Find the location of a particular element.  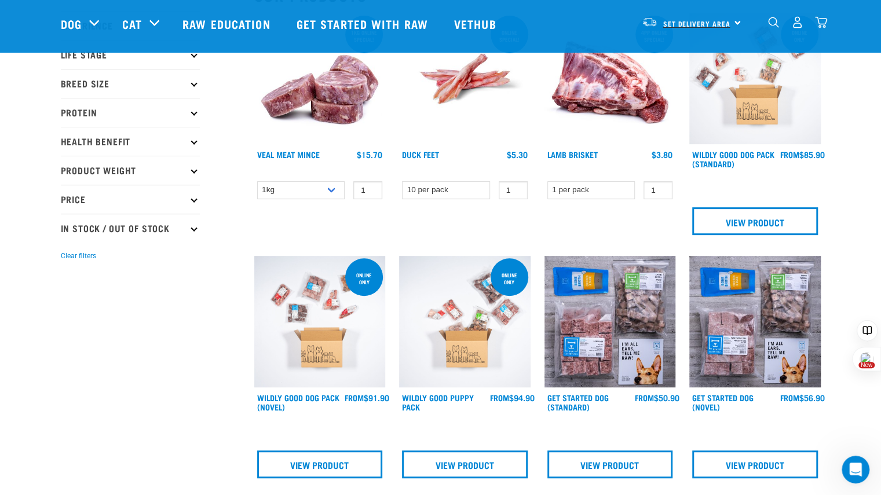

a: Wildly Good Dog Pack (Standard) is located at coordinates (734, 159).